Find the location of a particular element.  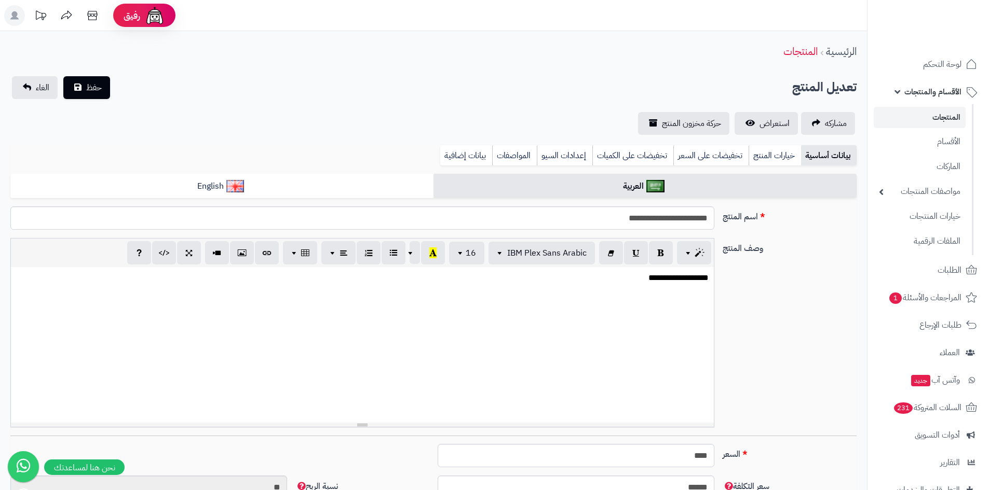

span: جديد is located at coordinates (920, 381).